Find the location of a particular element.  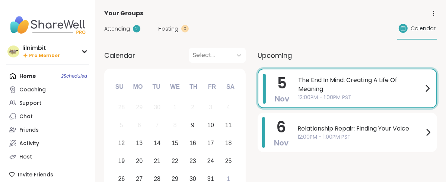

div: 25 is located at coordinates (228, 160).